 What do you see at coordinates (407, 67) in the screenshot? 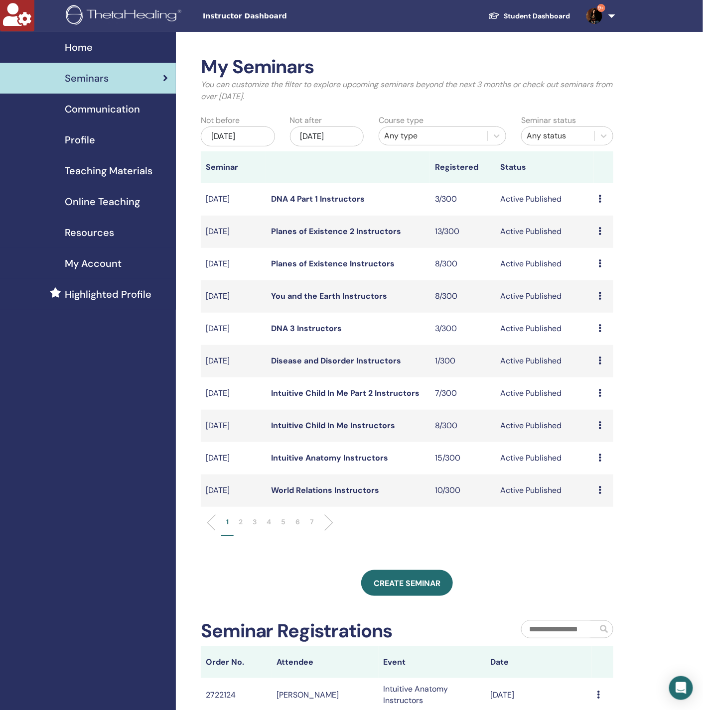
I see `h2: My Seminars` at bounding box center [407, 67].